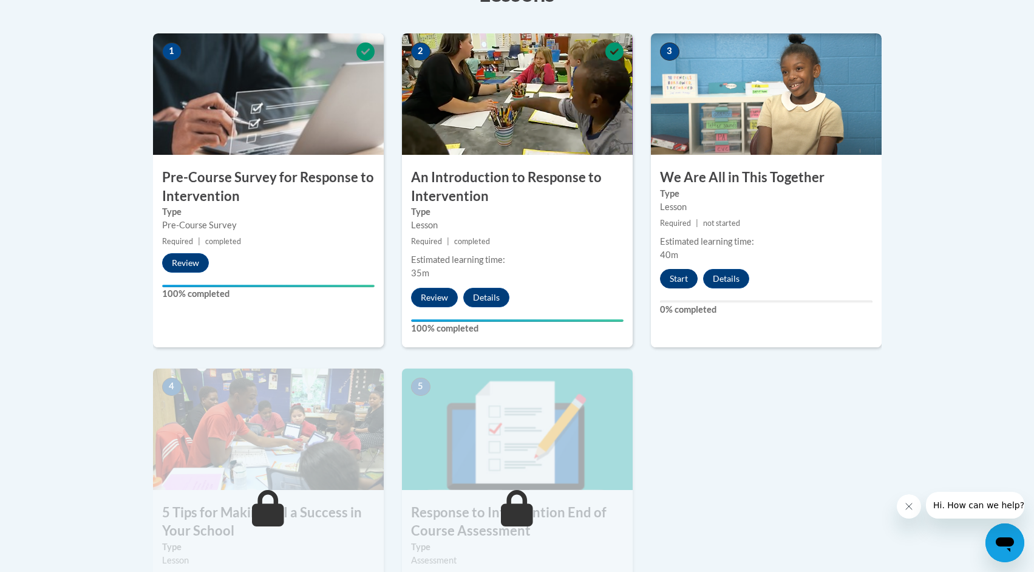 The height and width of the screenshot is (572, 1034). Describe the element at coordinates (517, 560) in the screenshot. I see `div: Assessment` at that location.